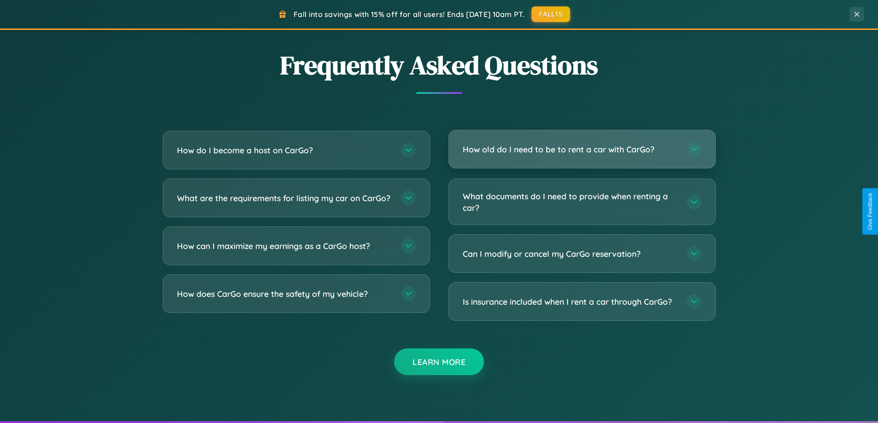 Image resolution: width=878 pixels, height=423 pixels. Describe the element at coordinates (284, 294) in the screenshot. I see `h3: How does CarGo ensure the safety of my vehicle?` at that location.